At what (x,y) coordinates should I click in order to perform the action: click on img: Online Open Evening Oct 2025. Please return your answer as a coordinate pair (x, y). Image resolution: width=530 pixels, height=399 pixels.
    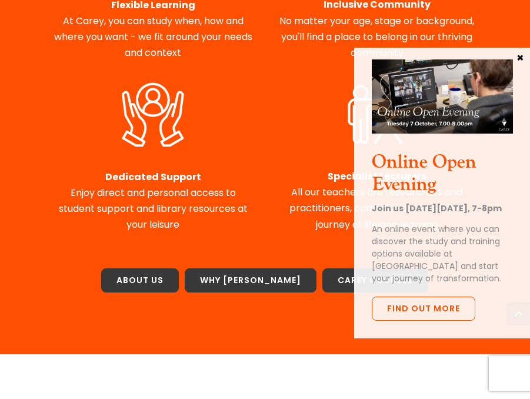
    Looking at the image, I should click on (442, 96).